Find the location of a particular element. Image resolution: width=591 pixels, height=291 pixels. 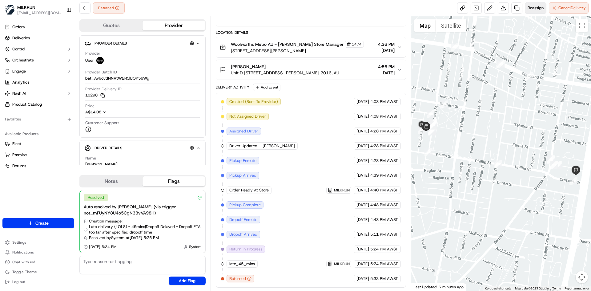

span: Assigned Driver is located at coordinates (244, 131).